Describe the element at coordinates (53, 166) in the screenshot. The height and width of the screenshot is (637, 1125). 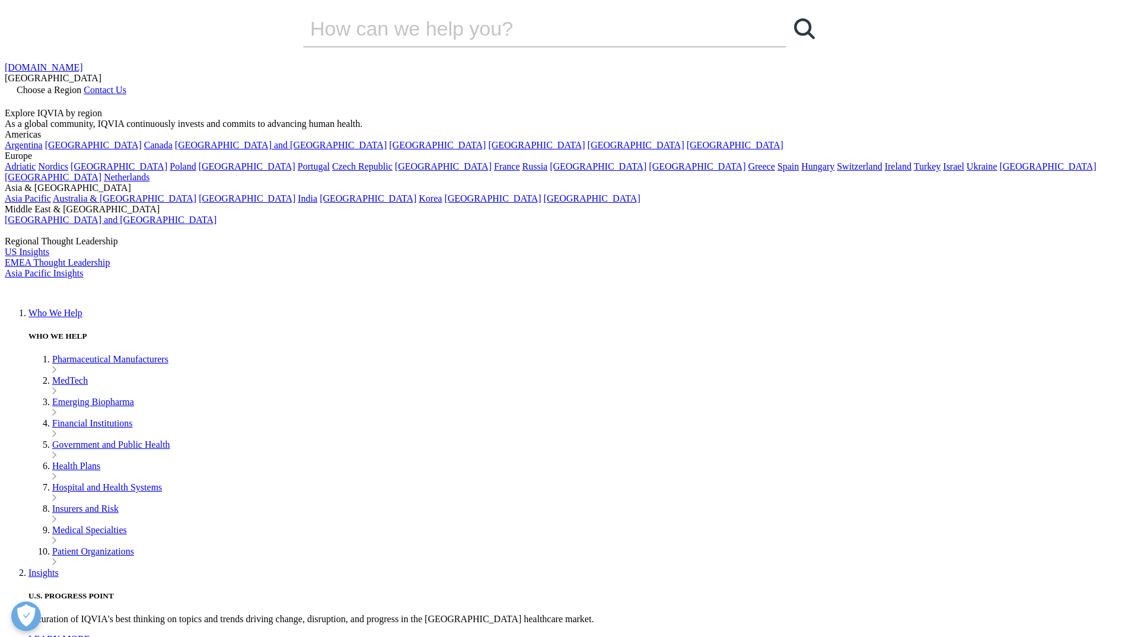
I see `a: Nordics` at that location.